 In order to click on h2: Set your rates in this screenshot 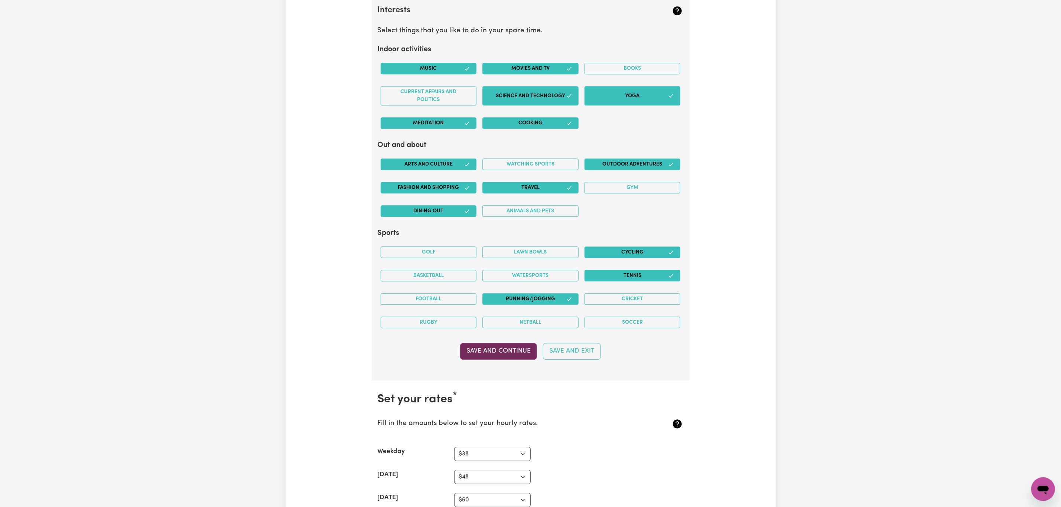, I will do `click(530, 399)`.